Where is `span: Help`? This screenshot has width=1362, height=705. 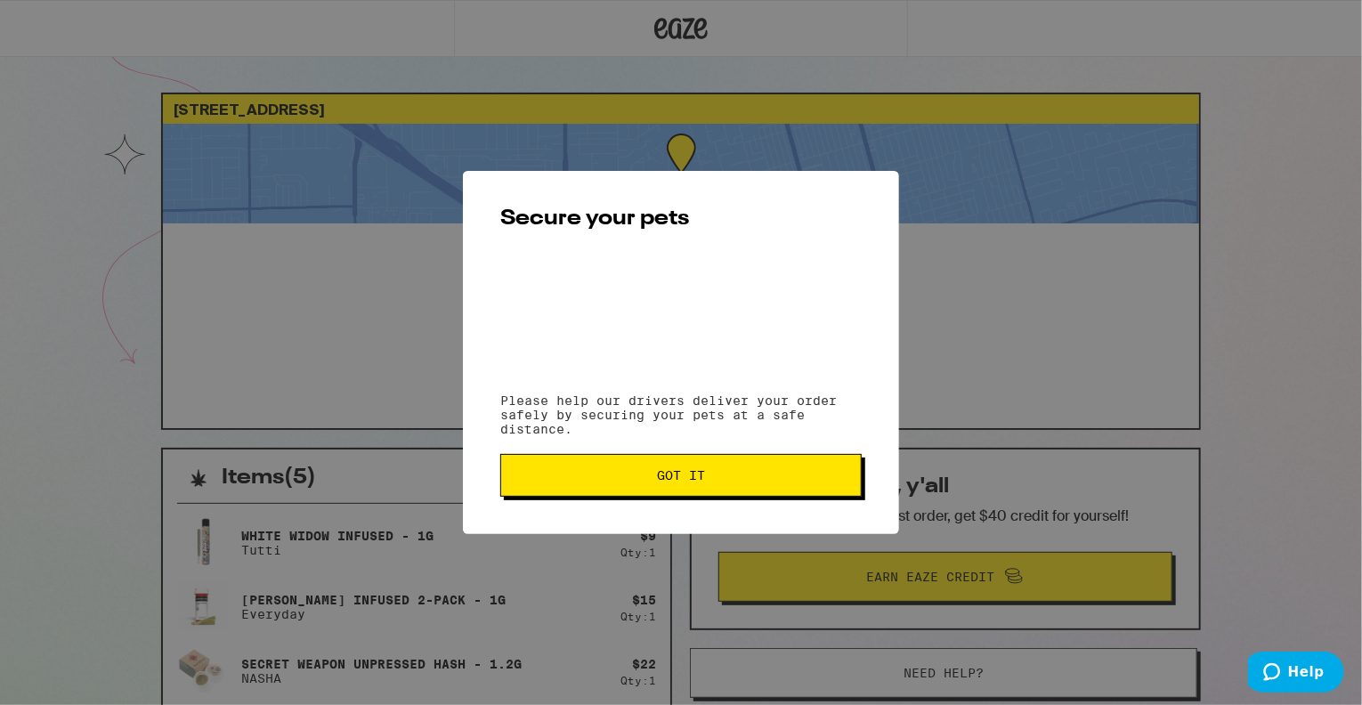 span: Help is located at coordinates (58, 20).